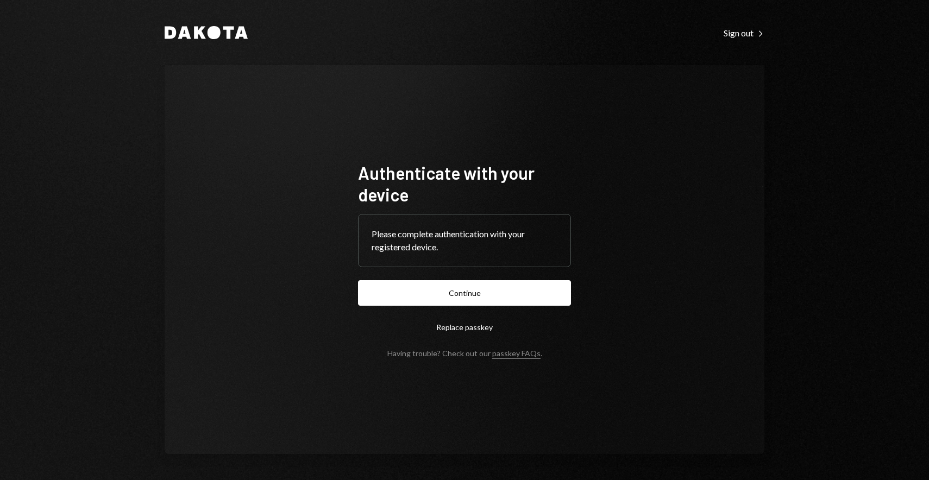 The width and height of the screenshot is (929, 480). I want to click on button: Continue, so click(464, 293).